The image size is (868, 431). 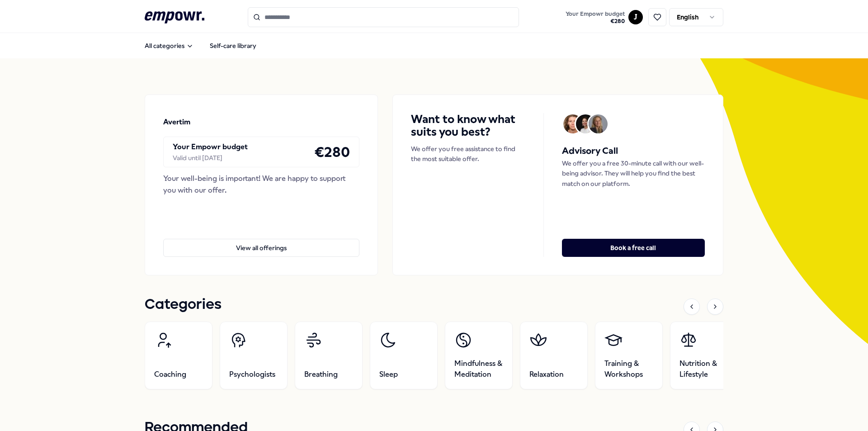 I want to click on a: Your Empowr budget€280, so click(x=595, y=17).